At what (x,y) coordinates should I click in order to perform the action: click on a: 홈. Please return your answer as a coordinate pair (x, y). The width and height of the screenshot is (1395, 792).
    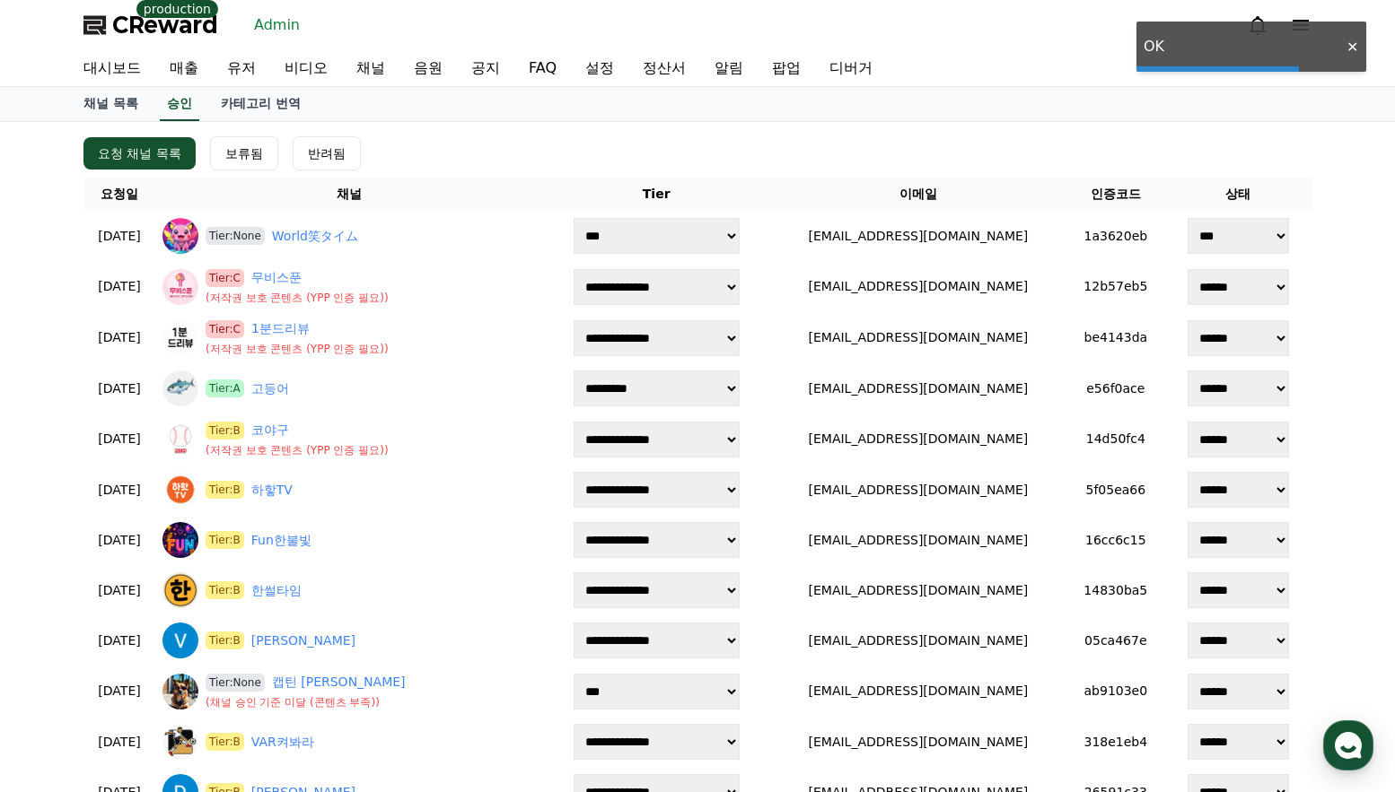
    Looking at the image, I should click on (62, 591).